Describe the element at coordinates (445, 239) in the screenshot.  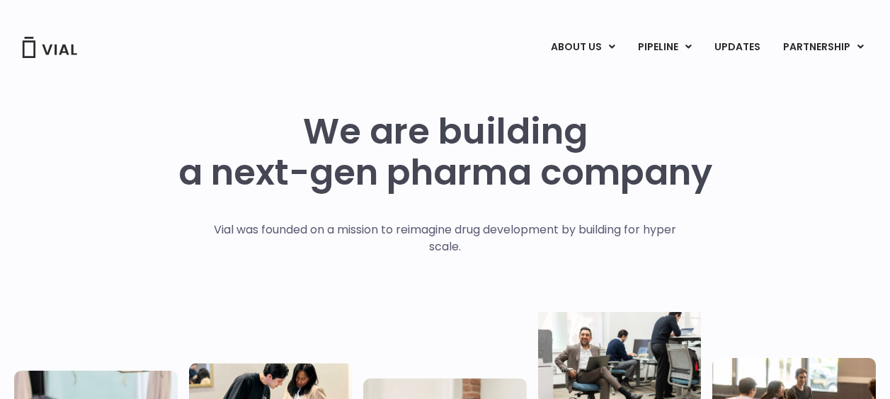
I see `p: Vial was founded on a mission to reimagine drug development by building for hyper scale.` at that location.